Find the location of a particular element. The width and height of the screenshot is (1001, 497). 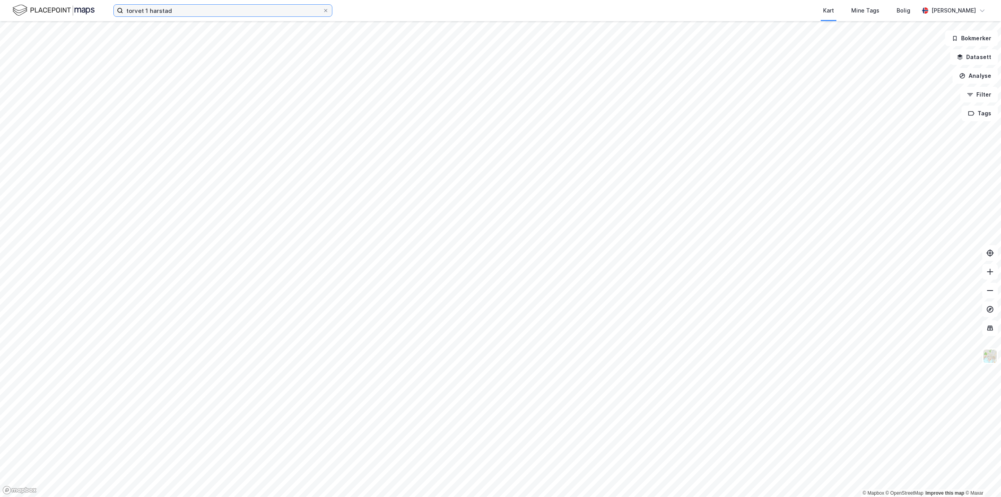

a: Mapbox is located at coordinates (873, 493).